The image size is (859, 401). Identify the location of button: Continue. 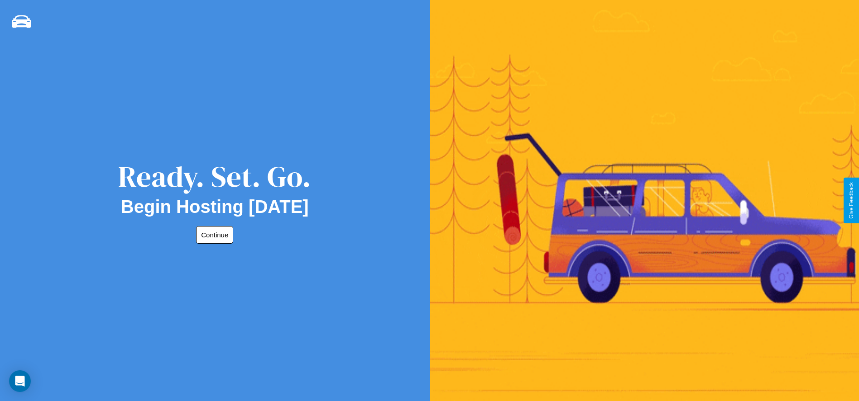
(215, 235).